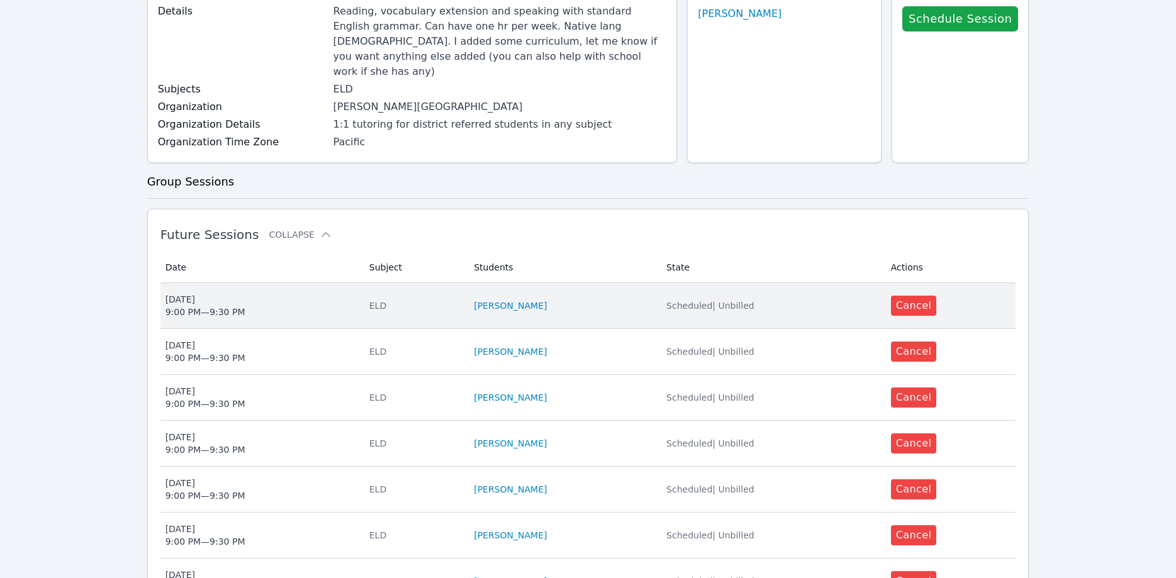 Image resolution: width=1176 pixels, height=578 pixels. What do you see at coordinates (960, 19) in the screenshot?
I see `a: Schedule Session` at bounding box center [960, 19].